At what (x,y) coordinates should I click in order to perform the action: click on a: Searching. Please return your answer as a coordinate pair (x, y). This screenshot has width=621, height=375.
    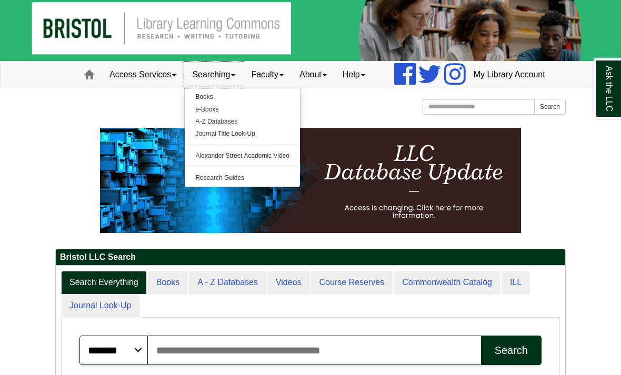
    Looking at the image, I should click on (214, 75).